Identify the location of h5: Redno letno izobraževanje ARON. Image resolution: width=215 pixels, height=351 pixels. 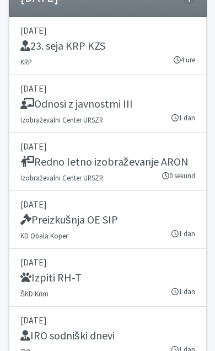
(104, 161).